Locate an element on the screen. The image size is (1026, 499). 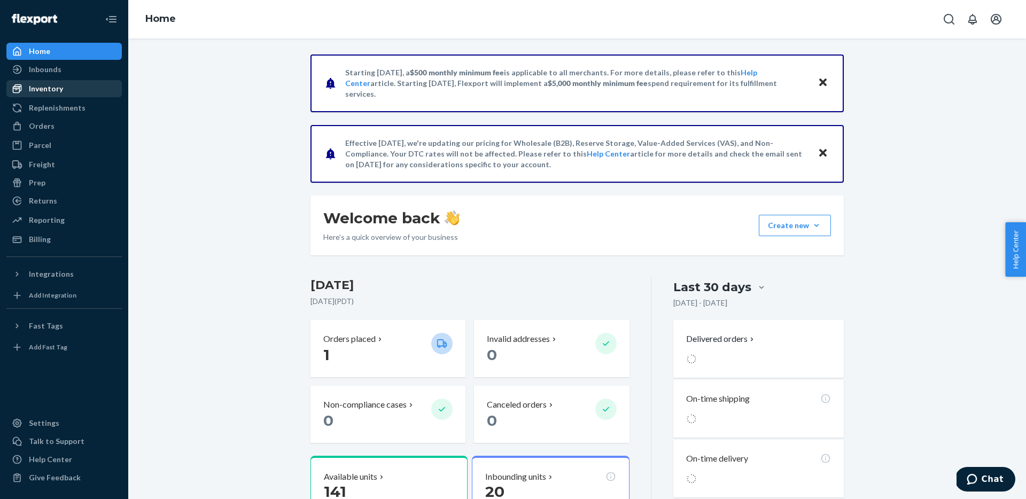
div: Reporting is located at coordinates (46, 220).